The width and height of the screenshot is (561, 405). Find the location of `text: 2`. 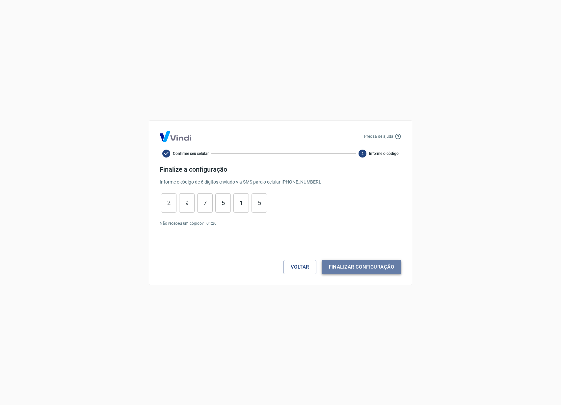

text: 2 is located at coordinates (362, 153).